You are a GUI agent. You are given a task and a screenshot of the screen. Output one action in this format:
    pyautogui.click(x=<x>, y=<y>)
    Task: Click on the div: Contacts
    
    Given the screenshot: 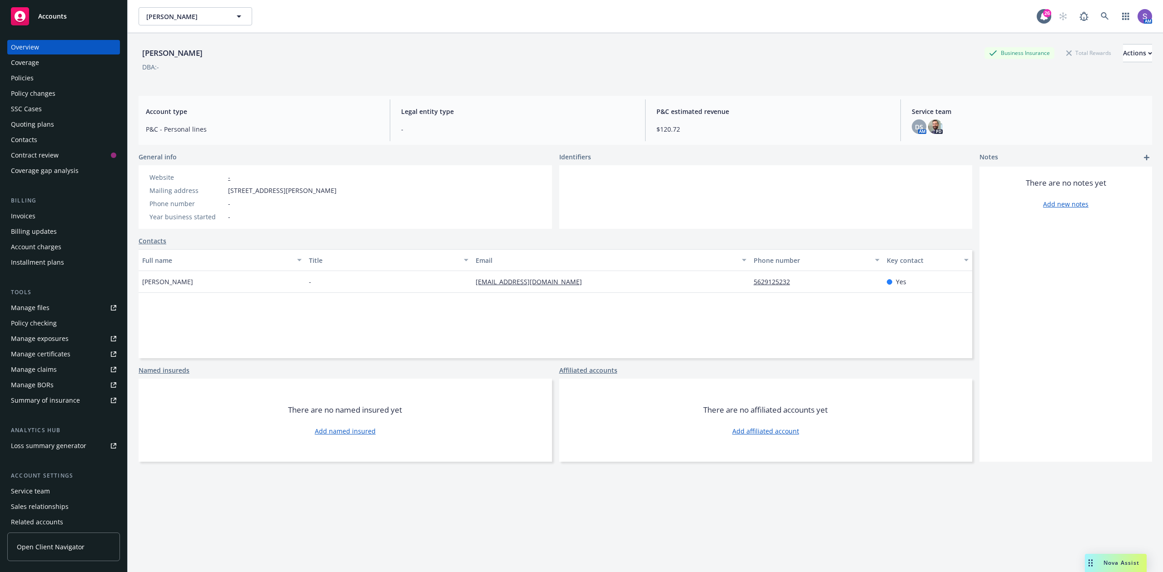 What is the action you would take?
    pyautogui.click(x=24, y=140)
    